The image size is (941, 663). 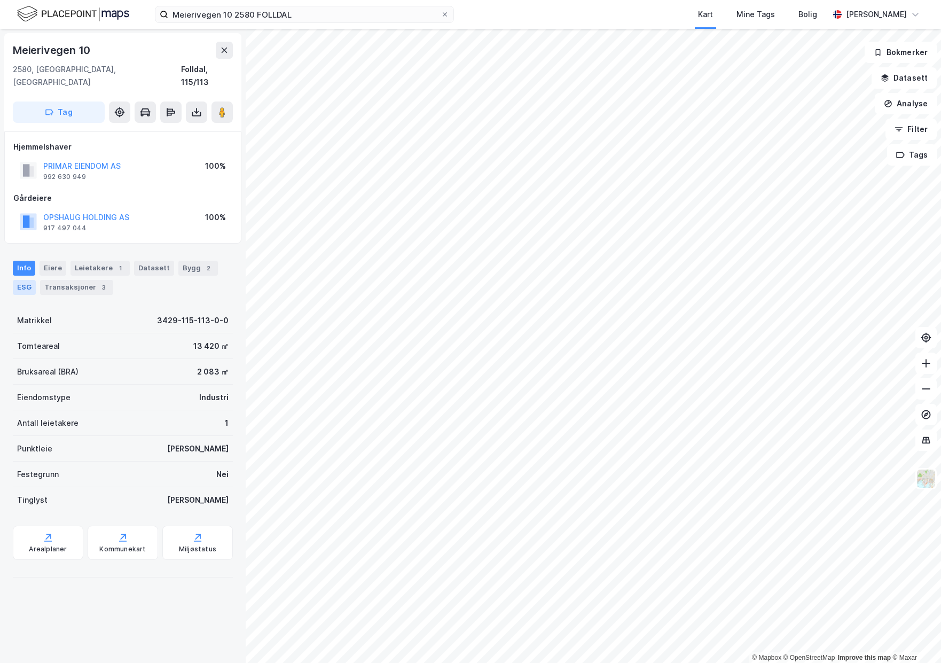 I want to click on div: Mine Tags, so click(x=756, y=14).